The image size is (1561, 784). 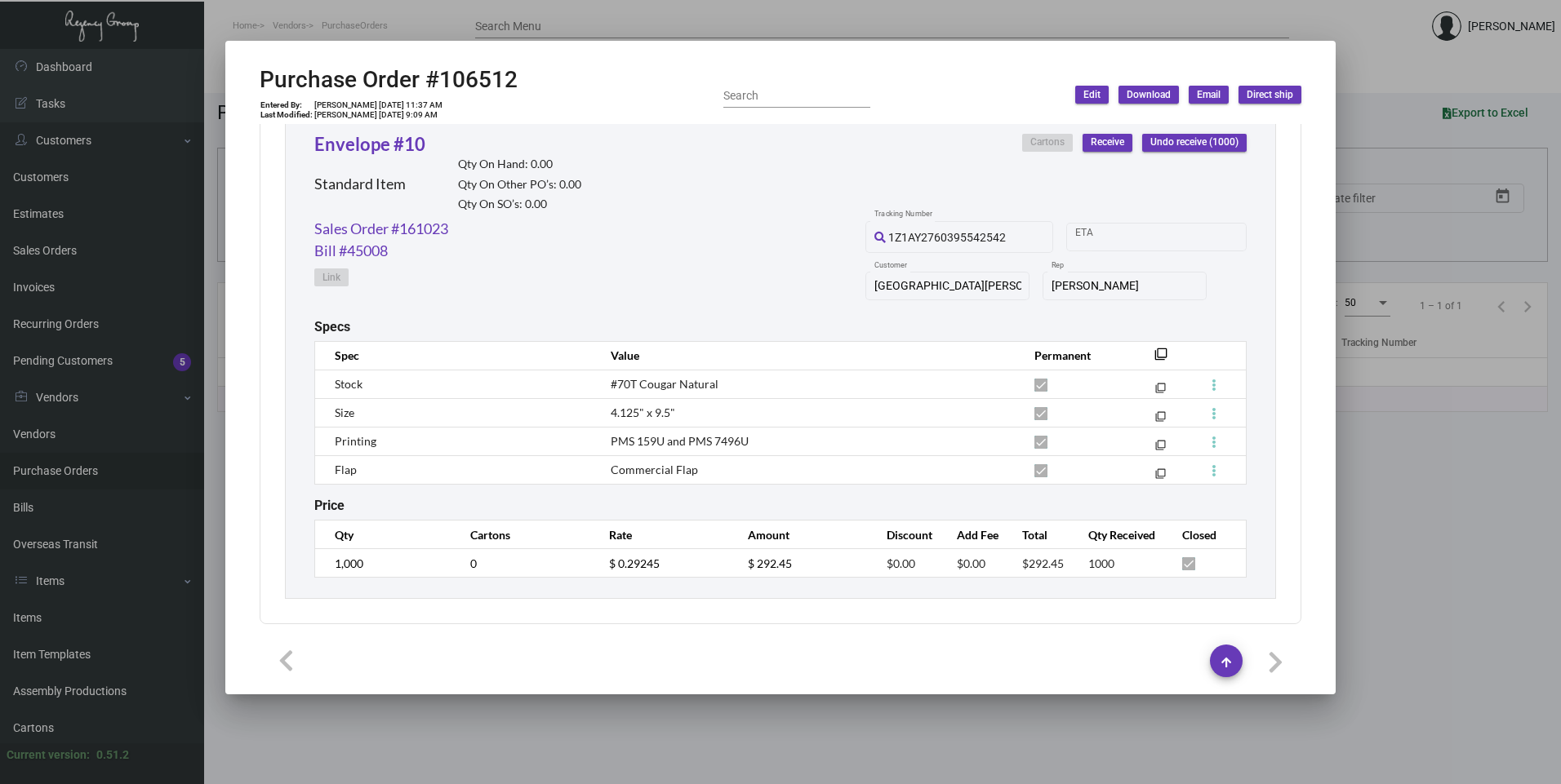 I want to click on span: #70T Cougar Natural, so click(x=665, y=384).